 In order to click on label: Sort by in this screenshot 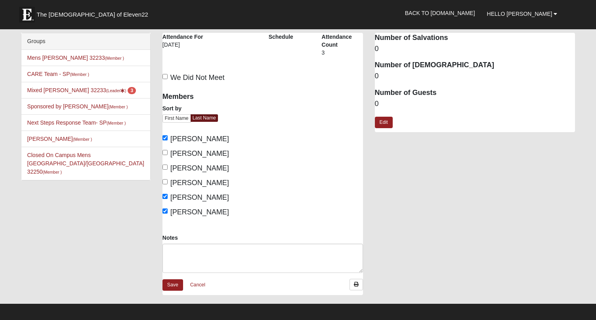, I will do `click(172, 108)`.